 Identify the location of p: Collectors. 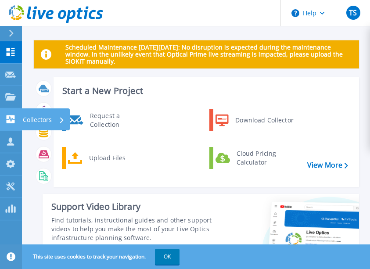
(37, 120).